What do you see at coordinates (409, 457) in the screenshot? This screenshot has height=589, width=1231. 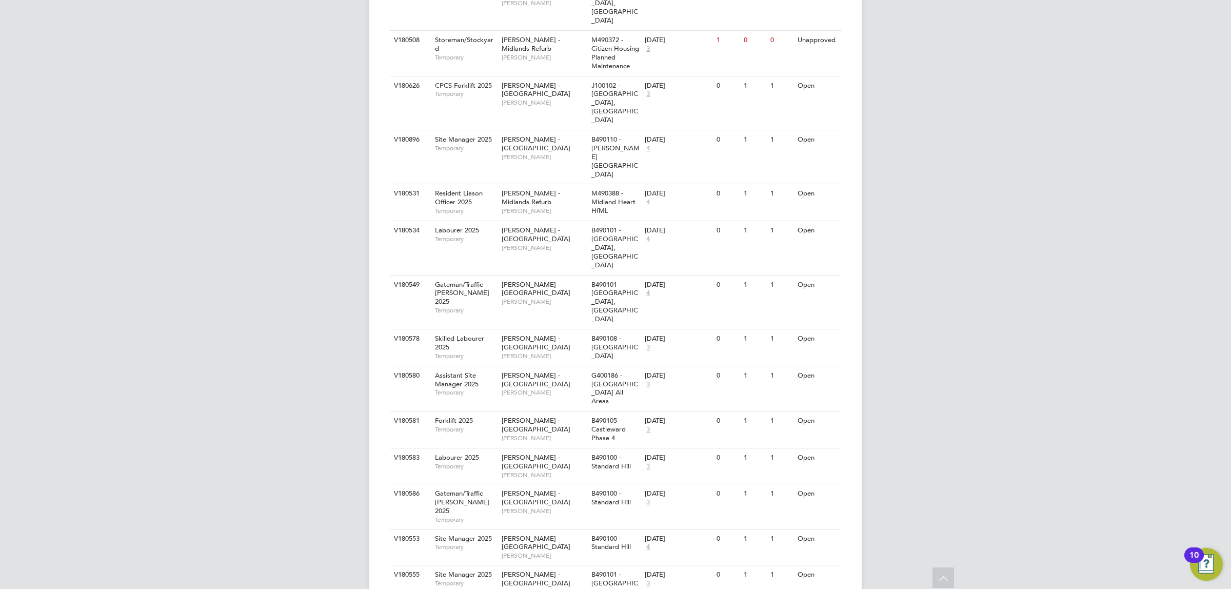 I see `div: V180583` at bounding box center [409, 457].